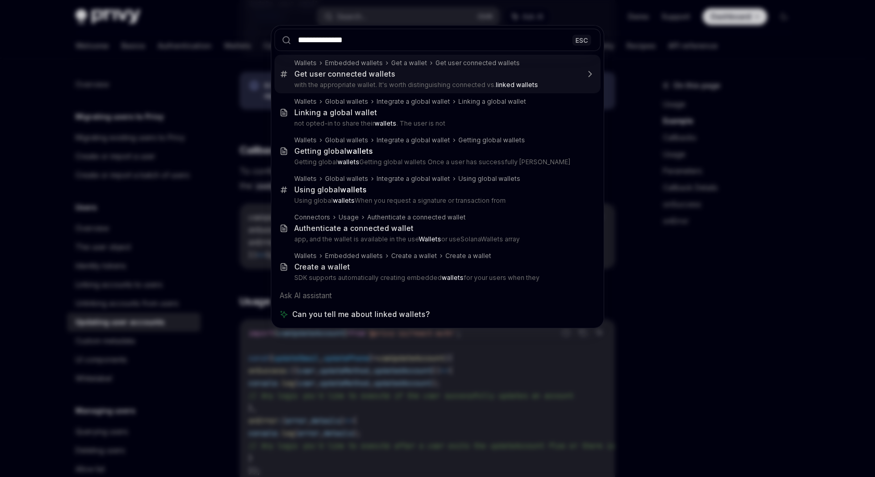  What do you see at coordinates (361, 314) in the screenshot?
I see `span: Can you tell me about linked wallets?` at bounding box center [361, 314].